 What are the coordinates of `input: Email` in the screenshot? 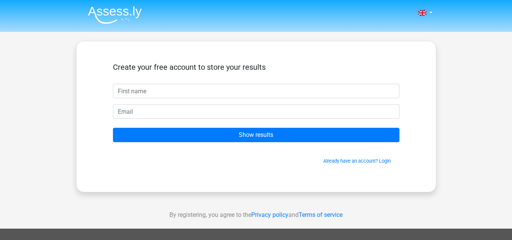 It's located at (256, 112).